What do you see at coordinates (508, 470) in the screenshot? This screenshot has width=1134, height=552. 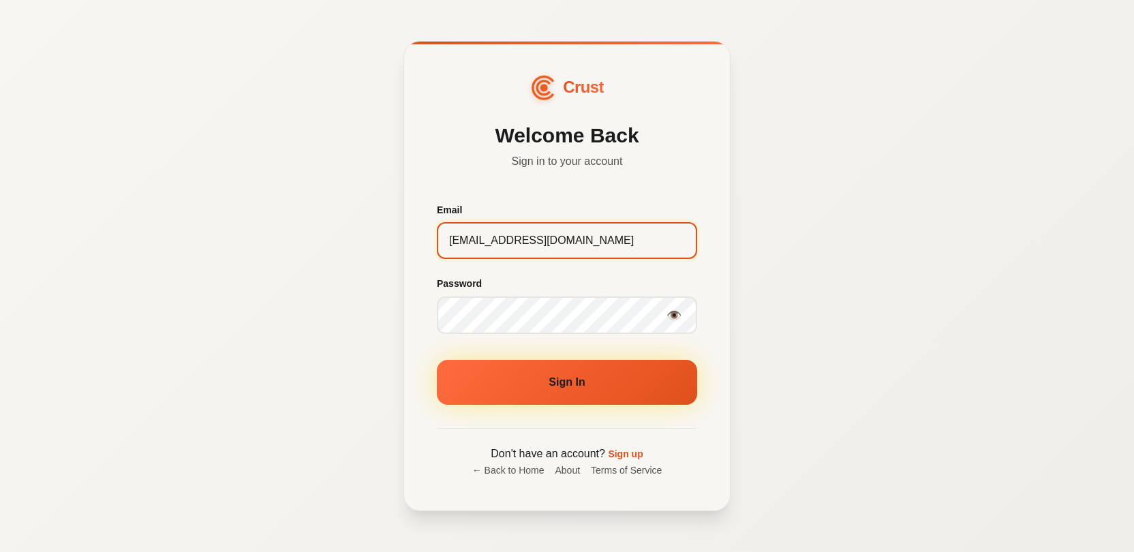 I see `a: ← Back to Home` at bounding box center [508, 470].